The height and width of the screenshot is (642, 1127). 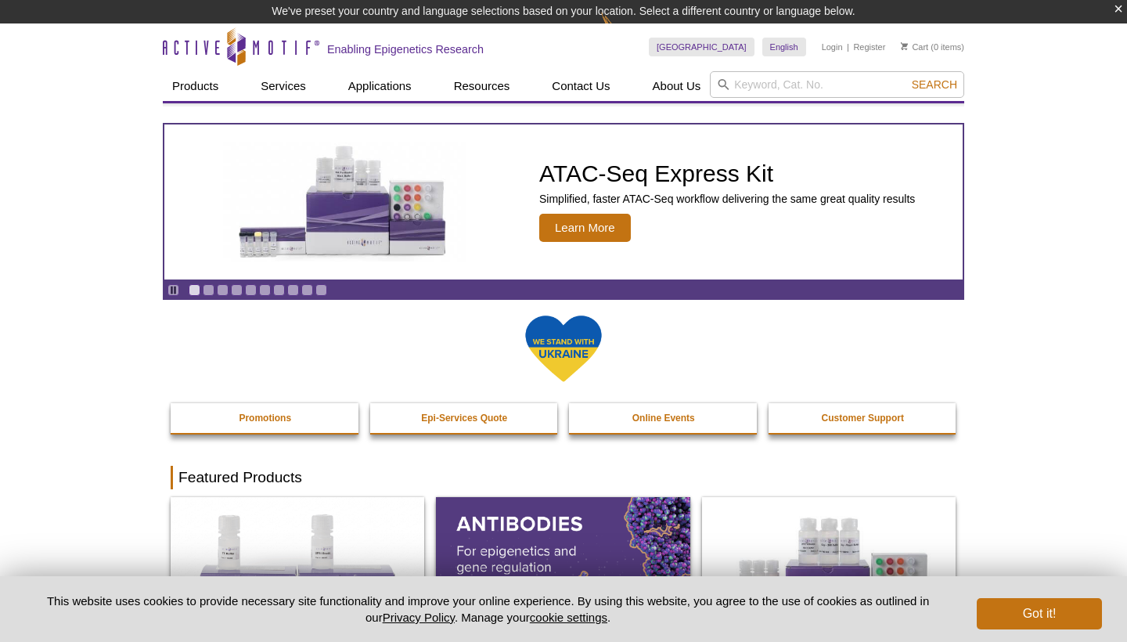 I want to click on input: Keyword, Cat. No., so click(x=837, y=85).